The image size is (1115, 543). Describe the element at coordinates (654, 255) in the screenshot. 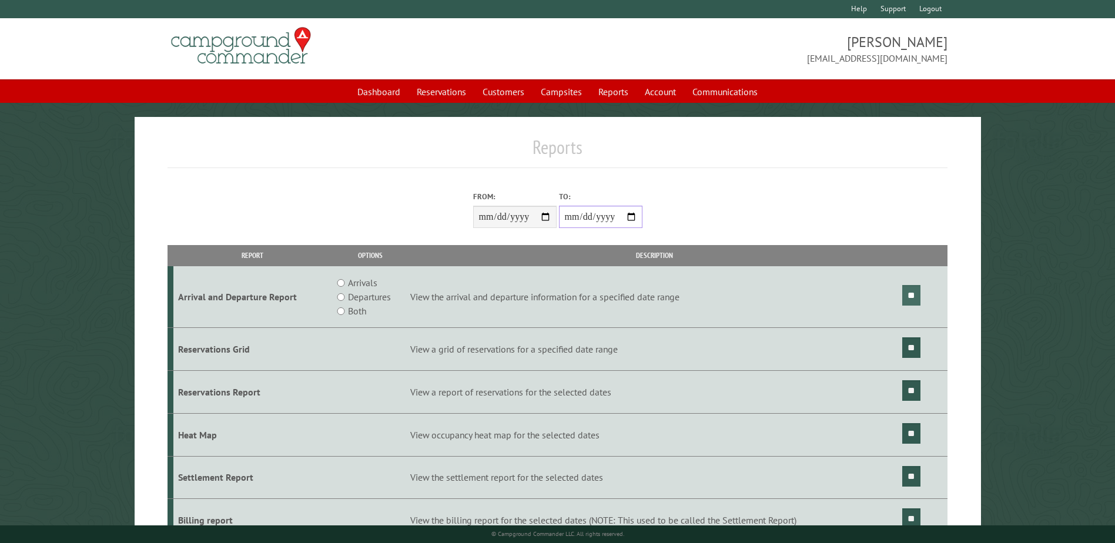

I see `th: Description` at that location.